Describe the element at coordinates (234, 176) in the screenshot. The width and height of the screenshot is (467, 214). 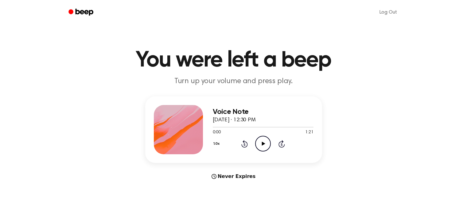
I see `div: Never Expires` at that location.